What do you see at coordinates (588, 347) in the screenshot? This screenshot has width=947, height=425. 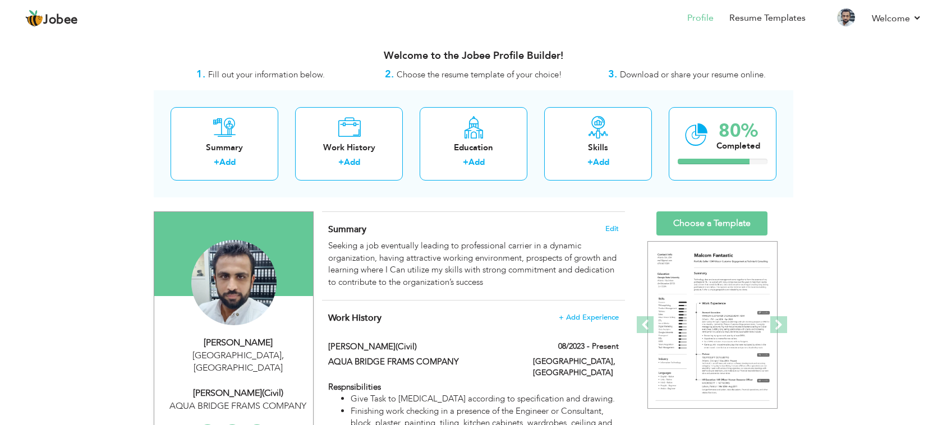 I see `label: 08/2023 - Present` at bounding box center [588, 347].